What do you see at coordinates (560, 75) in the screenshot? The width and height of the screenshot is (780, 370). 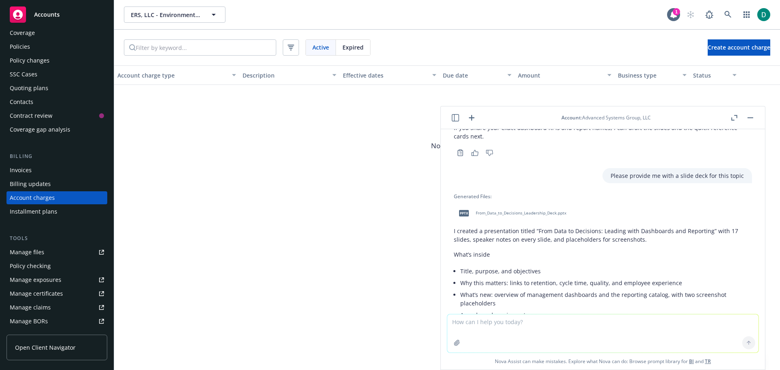 I see `div: Amount` at bounding box center [560, 75].